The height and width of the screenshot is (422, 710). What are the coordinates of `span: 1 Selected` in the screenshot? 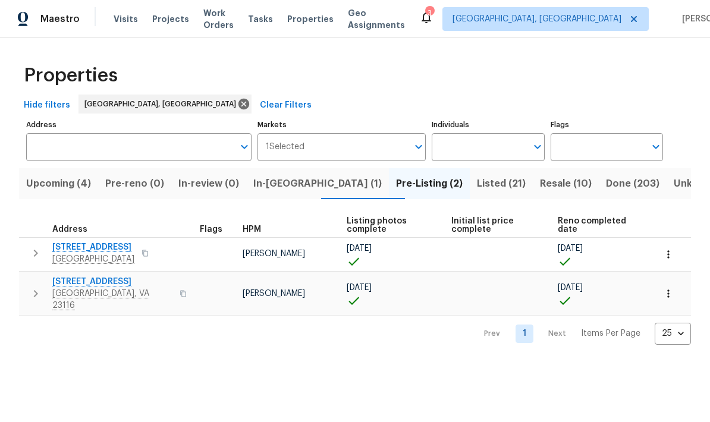 It's located at (285, 147).